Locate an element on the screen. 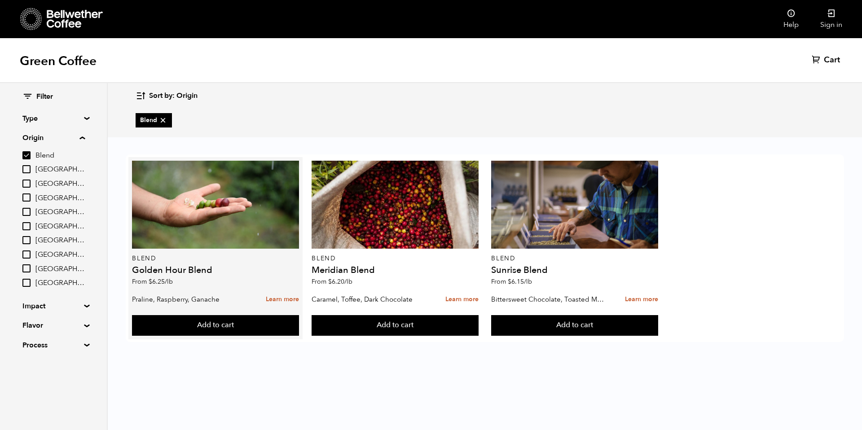 Image resolution: width=862 pixels, height=430 pixels. span: Sort by: Origin is located at coordinates (173, 96).